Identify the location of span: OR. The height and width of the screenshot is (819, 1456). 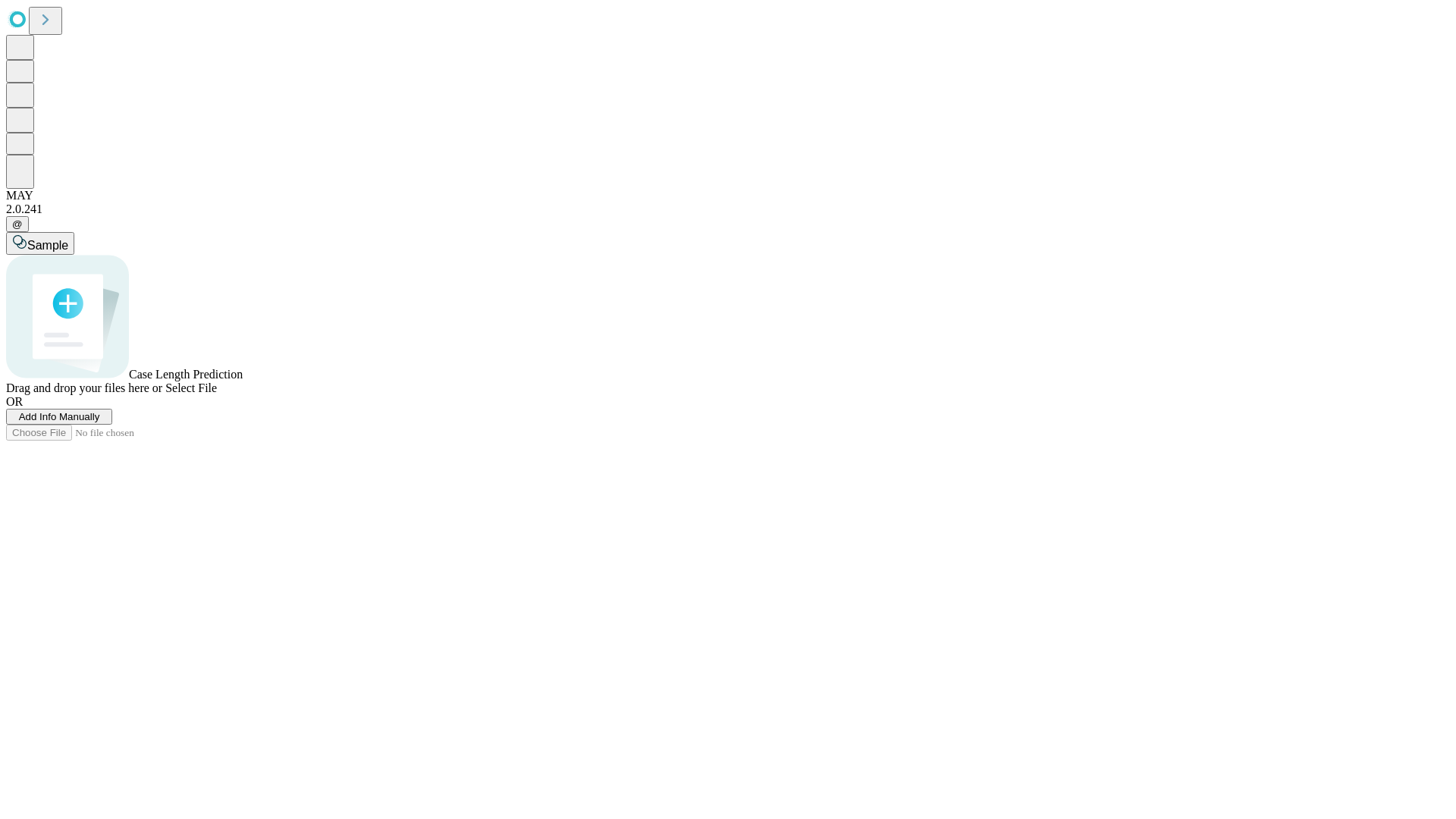
(14, 401).